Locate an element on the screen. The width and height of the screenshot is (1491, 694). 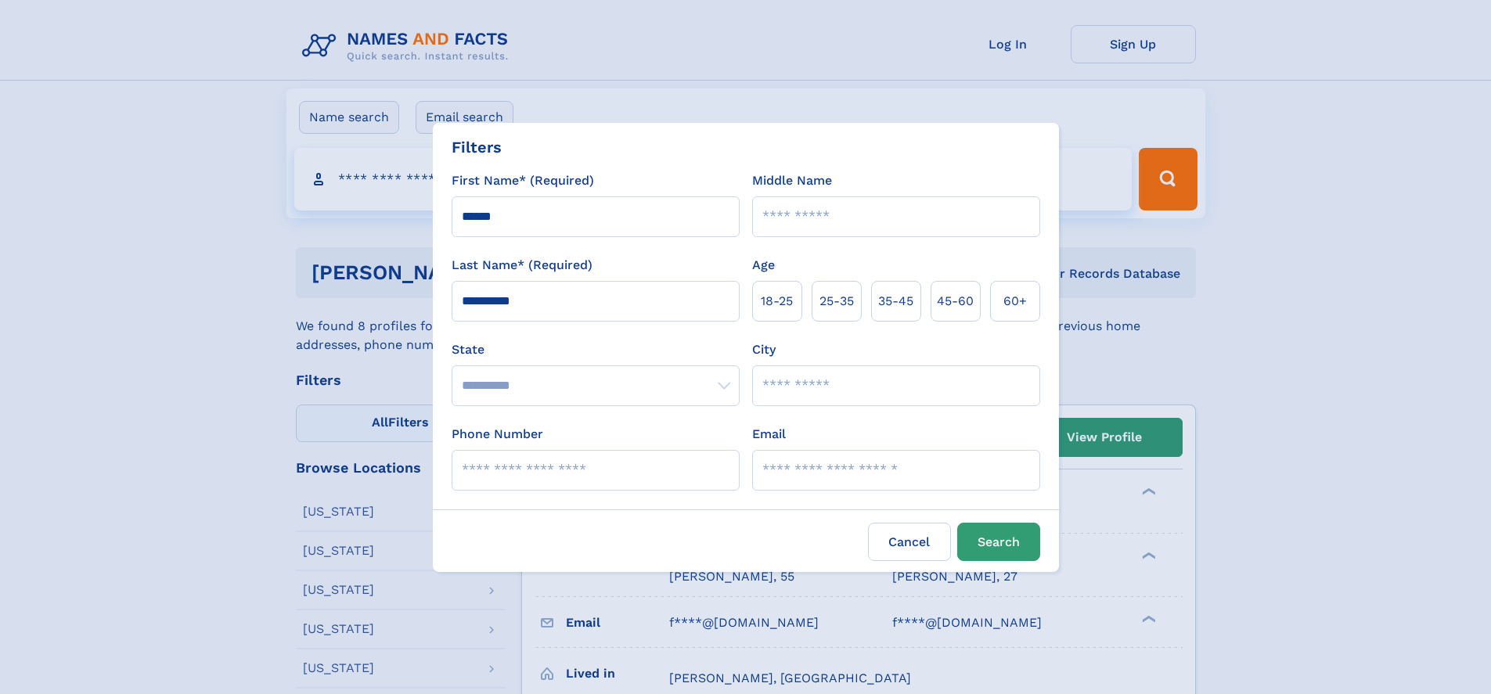
label: Phone Number is located at coordinates (497, 434).